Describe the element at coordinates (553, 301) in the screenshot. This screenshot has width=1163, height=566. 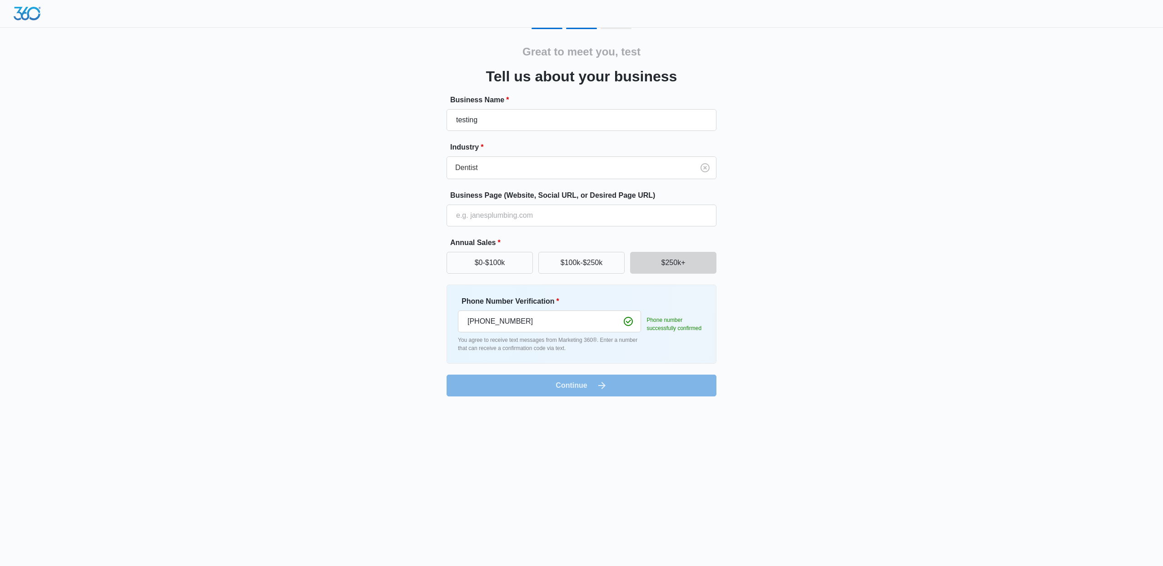
I see `label: Phone Number Verification` at that location.